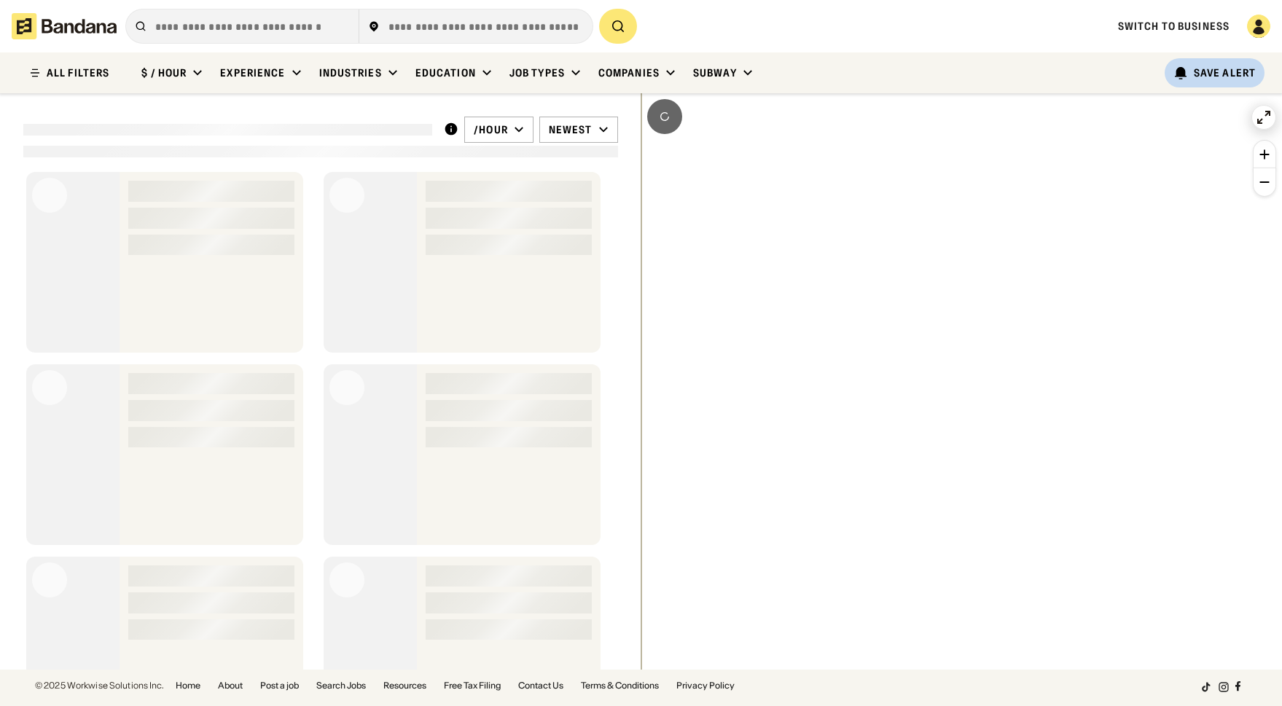  Describe the element at coordinates (64, 26) in the screenshot. I see `img: Bandana logotype` at that location.